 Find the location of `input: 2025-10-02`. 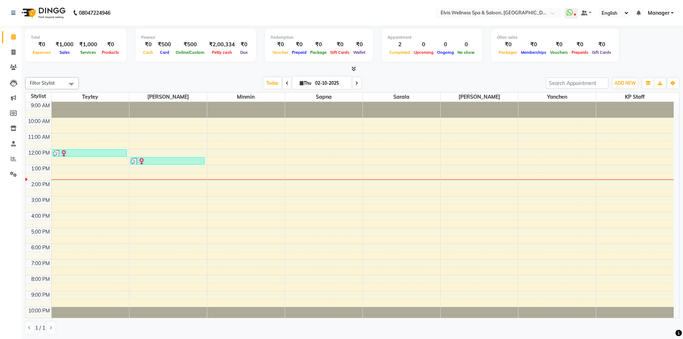

input: 2025-10-02 is located at coordinates (331, 83).